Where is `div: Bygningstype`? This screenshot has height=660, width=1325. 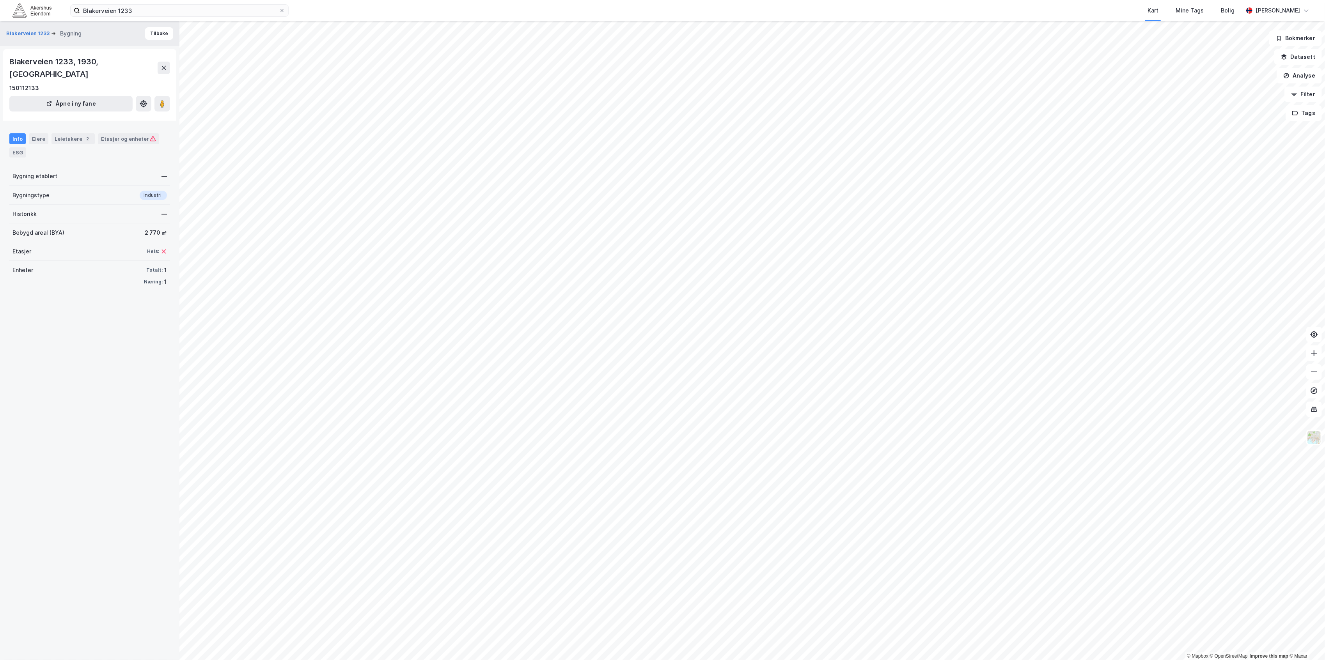 div: Bygningstype is located at coordinates (31, 195).